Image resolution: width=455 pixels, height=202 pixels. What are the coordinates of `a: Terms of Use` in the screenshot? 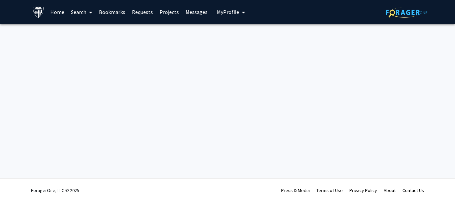 It's located at (329, 190).